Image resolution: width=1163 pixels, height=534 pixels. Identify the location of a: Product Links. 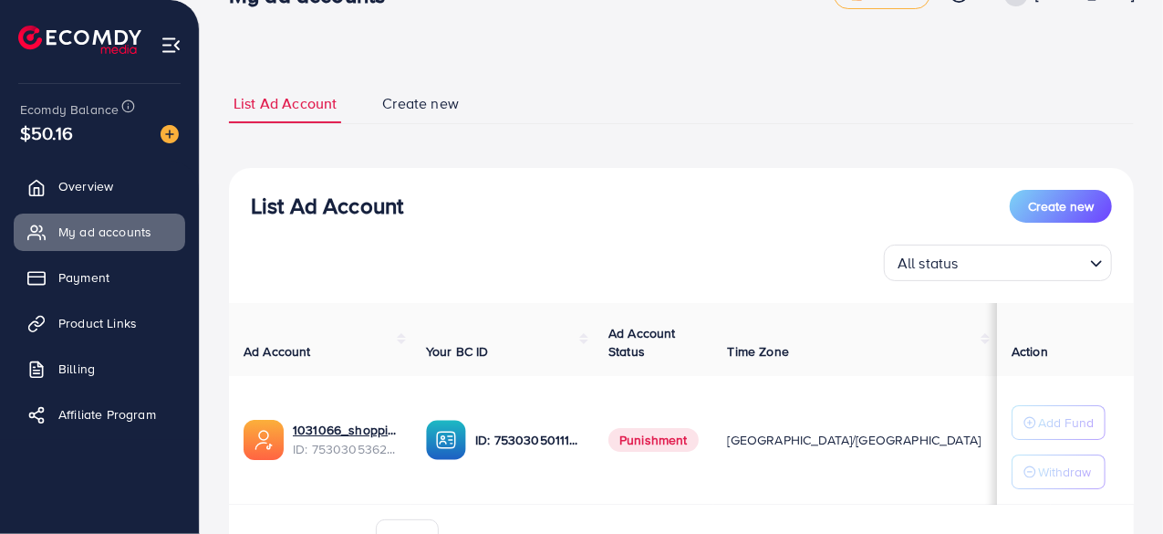
(99, 323).